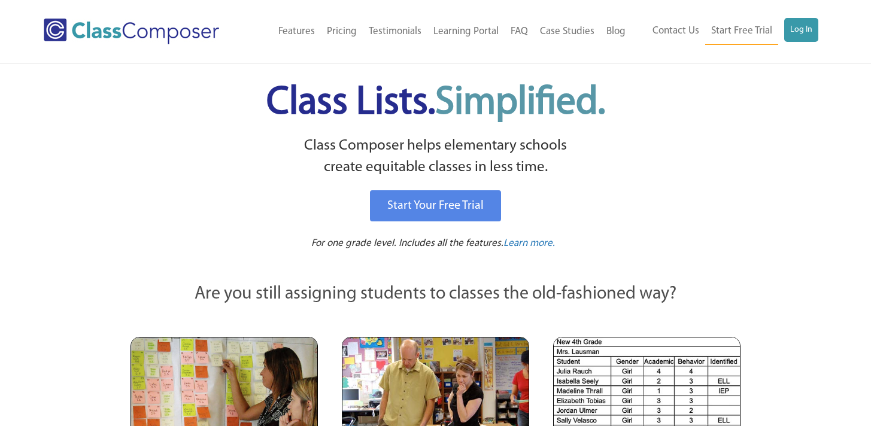 The width and height of the screenshot is (871, 426). What do you see at coordinates (567, 32) in the screenshot?
I see `a: Case Studies` at bounding box center [567, 32].